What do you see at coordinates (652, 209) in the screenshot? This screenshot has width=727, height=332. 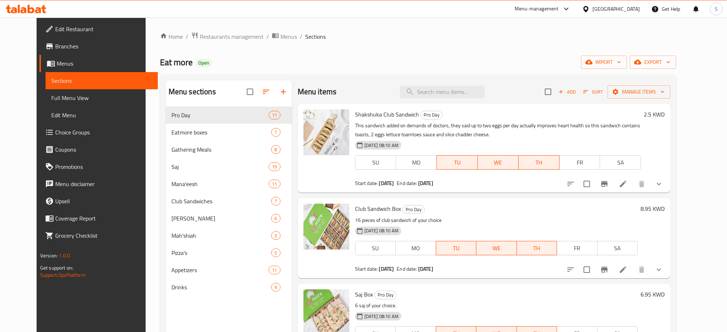 I see `h6: 8.95 KWD` at bounding box center [652, 209].